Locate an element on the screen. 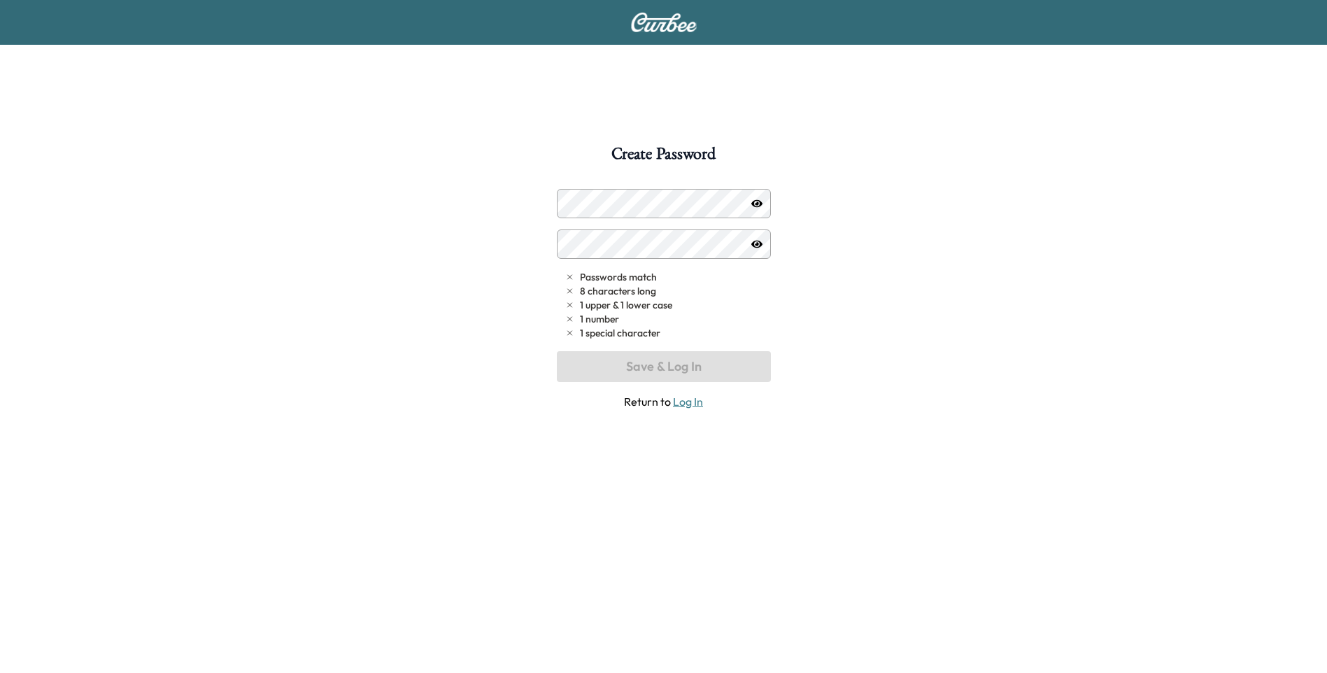 The height and width of the screenshot is (673, 1327). img: Curbee Logo is located at coordinates (664, 22).